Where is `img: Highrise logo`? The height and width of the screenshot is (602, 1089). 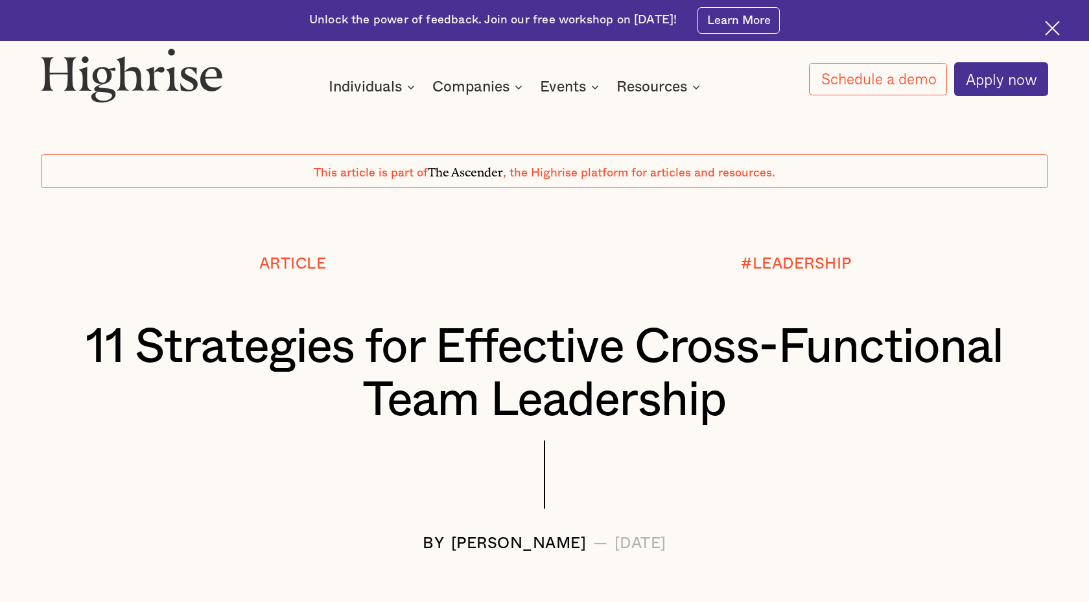
img: Highrise logo is located at coordinates (132, 75).